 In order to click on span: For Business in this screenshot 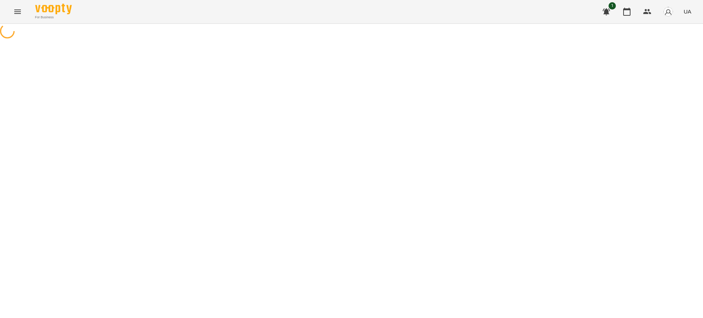, I will do `click(53, 17)`.